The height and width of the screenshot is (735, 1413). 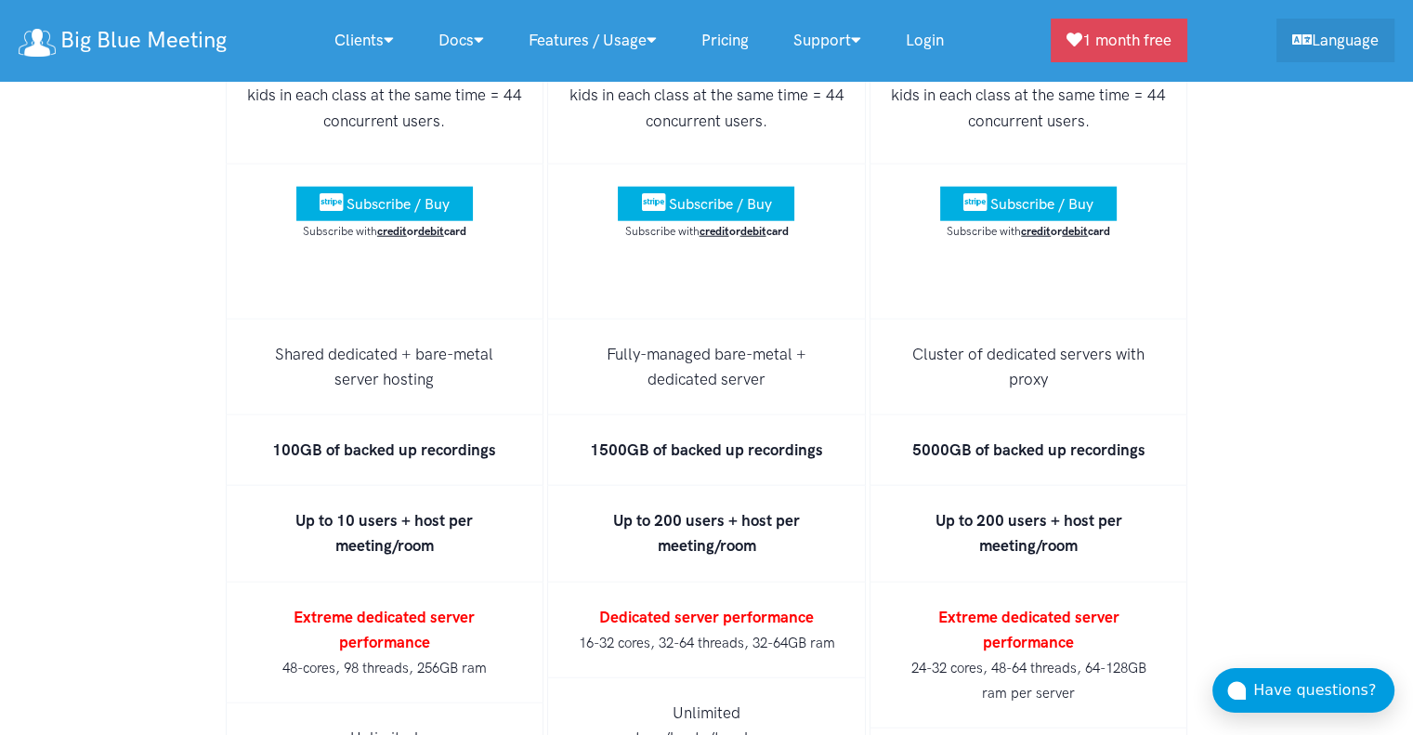 I want to click on li: Fully-managed bare-metal + dedicated server, so click(x=706, y=367).